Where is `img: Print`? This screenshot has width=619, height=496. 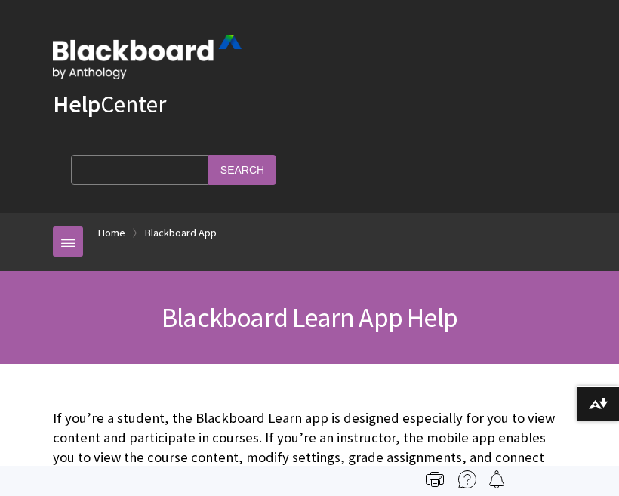 img: Print is located at coordinates (434, 479).